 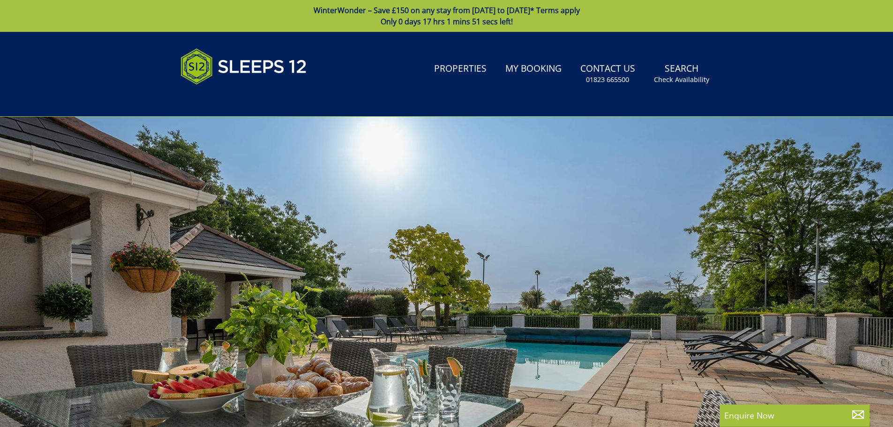 I want to click on img: Sleeps 12, so click(x=244, y=67).